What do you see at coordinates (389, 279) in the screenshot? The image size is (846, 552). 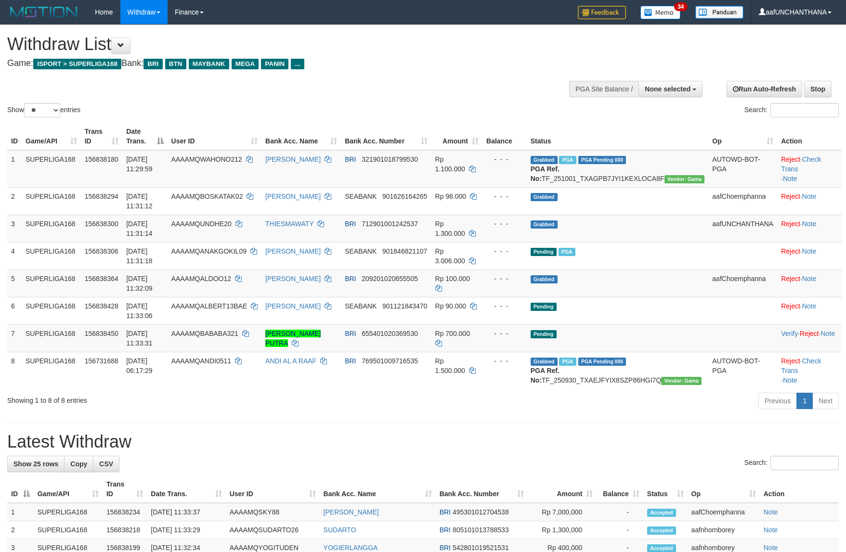 I see `span: Copy 209201020655505 to clipboard` at bounding box center [389, 279].